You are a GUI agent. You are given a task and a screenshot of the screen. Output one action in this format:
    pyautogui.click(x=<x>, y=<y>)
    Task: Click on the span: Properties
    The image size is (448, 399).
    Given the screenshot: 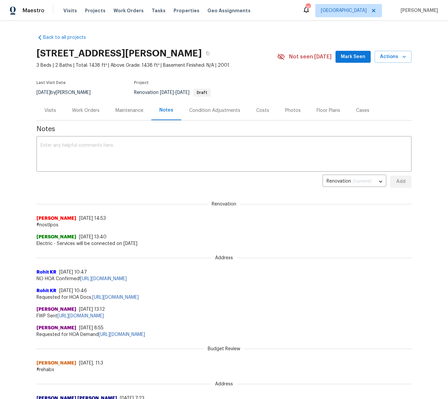 What is the action you would take?
    pyautogui.click(x=186, y=11)
    